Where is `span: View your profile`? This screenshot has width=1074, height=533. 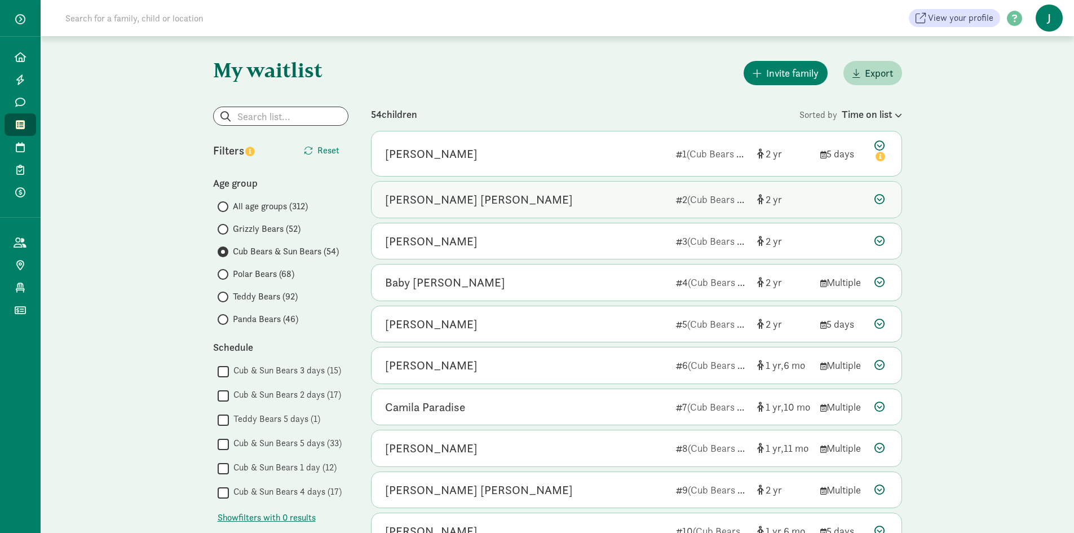
span: View your profile is located at coordinates (961, 18).